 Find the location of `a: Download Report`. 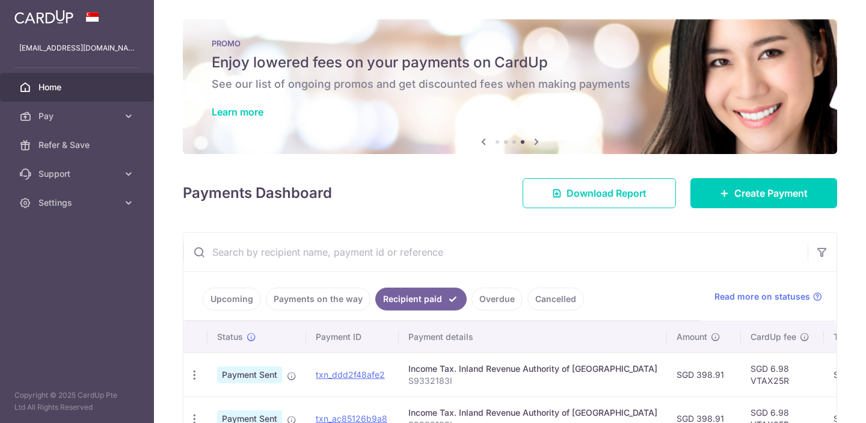

a: Download Report is located at coordinates (599, 193).